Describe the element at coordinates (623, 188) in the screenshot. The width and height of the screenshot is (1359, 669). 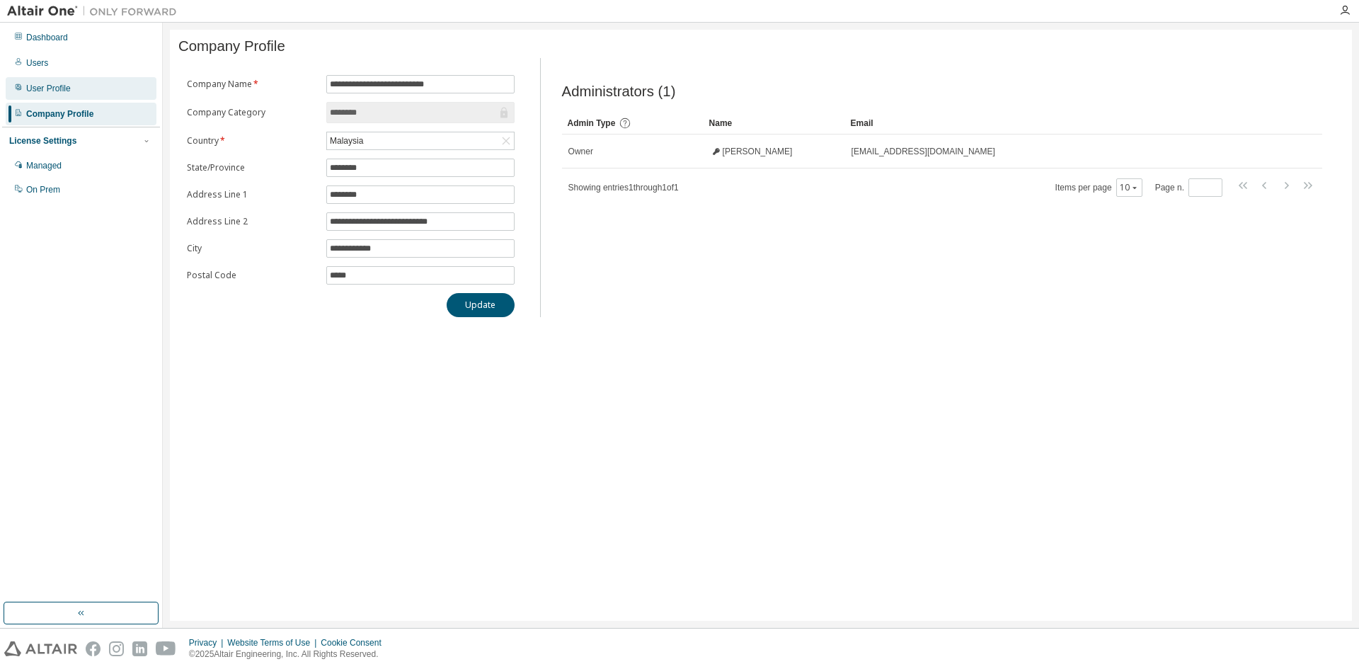
I see `span: Showing entries 1 through 1 of 1` at that location.